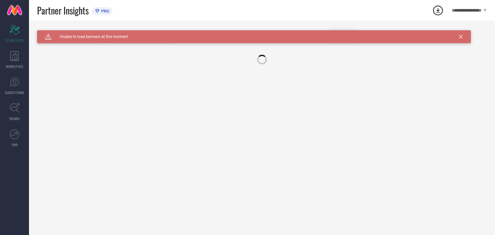 This screenshot has width=495, height=235. What do you see at coordinates (14, 66) in the screenshot?
I see `span: WORKSPACE` at bounding box center [14, 66].